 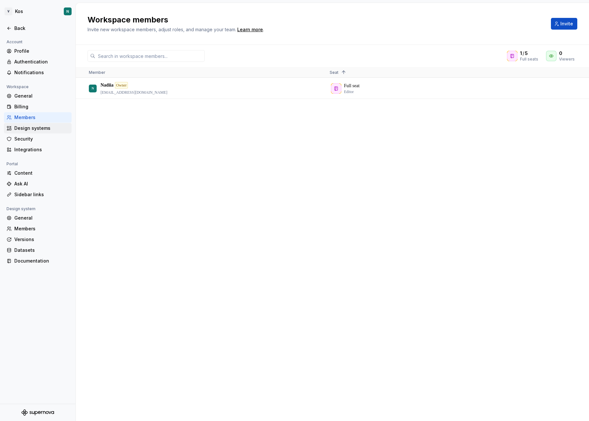 I want to click on div: Full seats, so click(x=529, y=59).